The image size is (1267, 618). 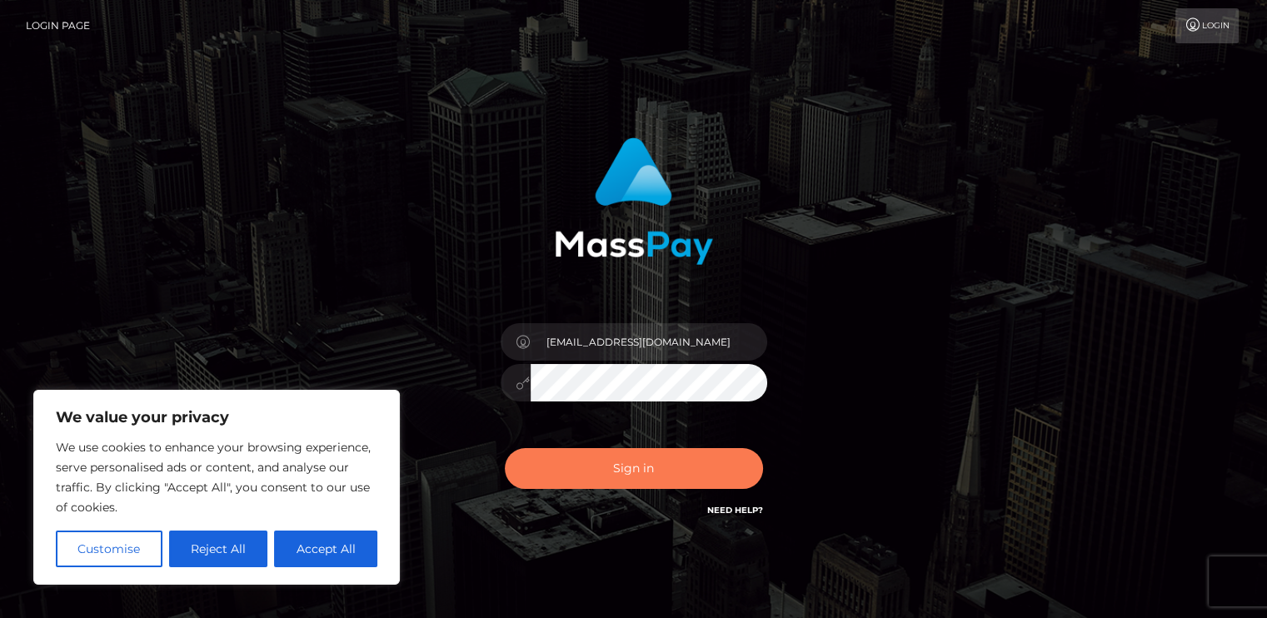 What do you see at coordinates (217, 477) in the screenshot?
I see `p: We use cookies to enhance your browsing experience, serve personalised ads or content, and analys...` at bounding box center [217, 477].